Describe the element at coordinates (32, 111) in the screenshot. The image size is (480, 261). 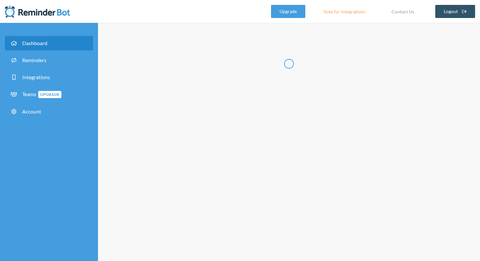
I see `span: Account` at that location.